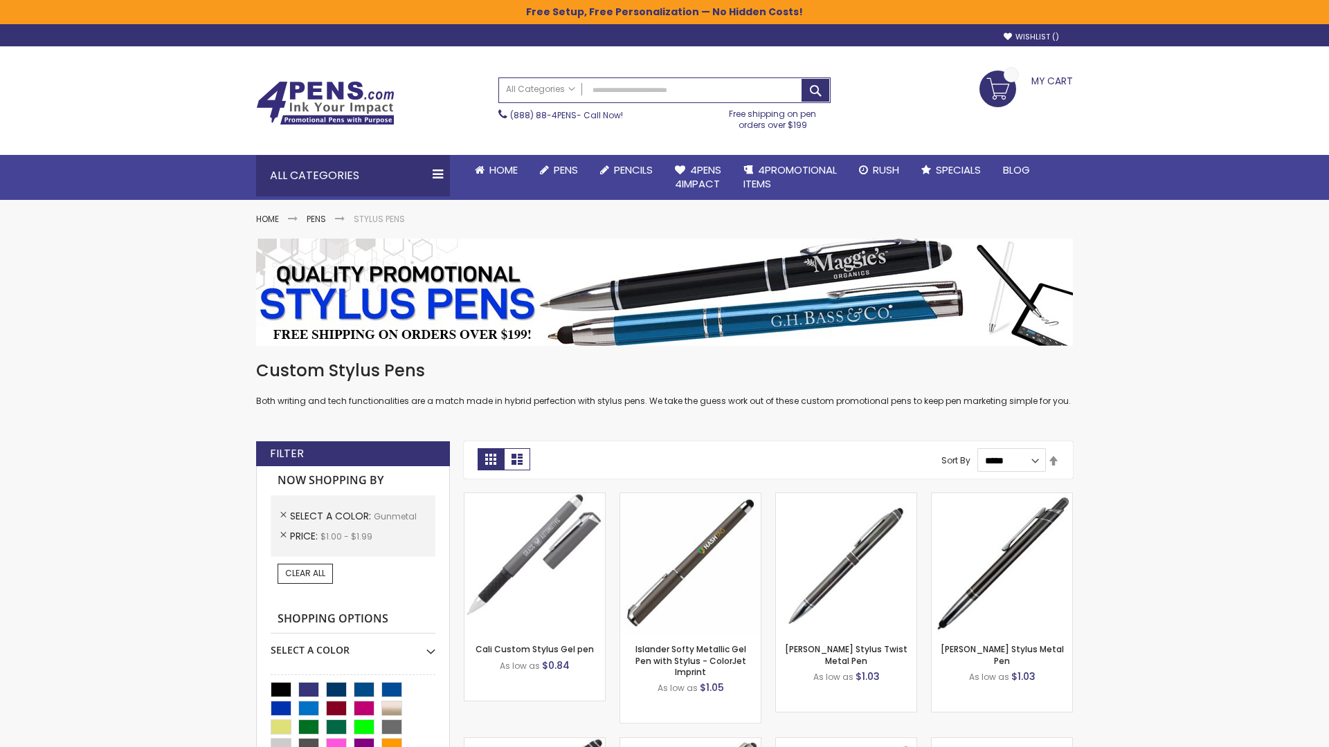  Describe the element at coordinates (379, 219) in the screenshot. I see `strong: Stylus Pens` at that location.